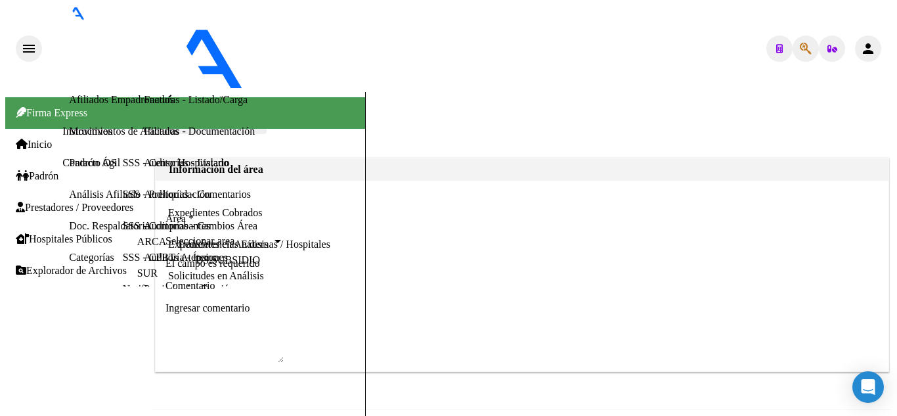  What do you see at coordinates (29, 49) in the screenshot?
I see `mat-icon: menu` at bounding box center [29, 49].